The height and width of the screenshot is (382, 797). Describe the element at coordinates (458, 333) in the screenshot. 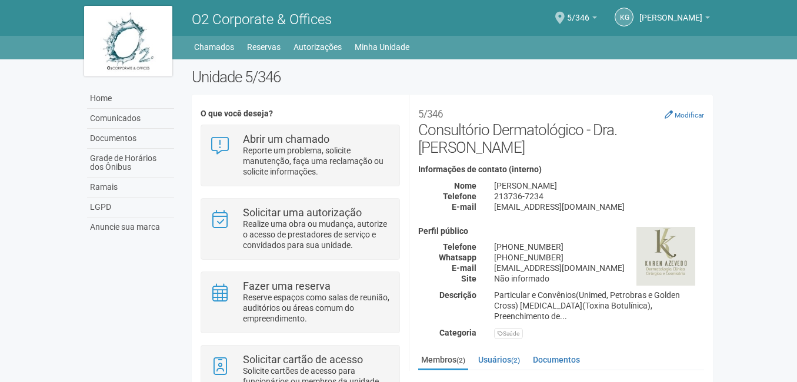

I see `strong: Categoria` at that location.